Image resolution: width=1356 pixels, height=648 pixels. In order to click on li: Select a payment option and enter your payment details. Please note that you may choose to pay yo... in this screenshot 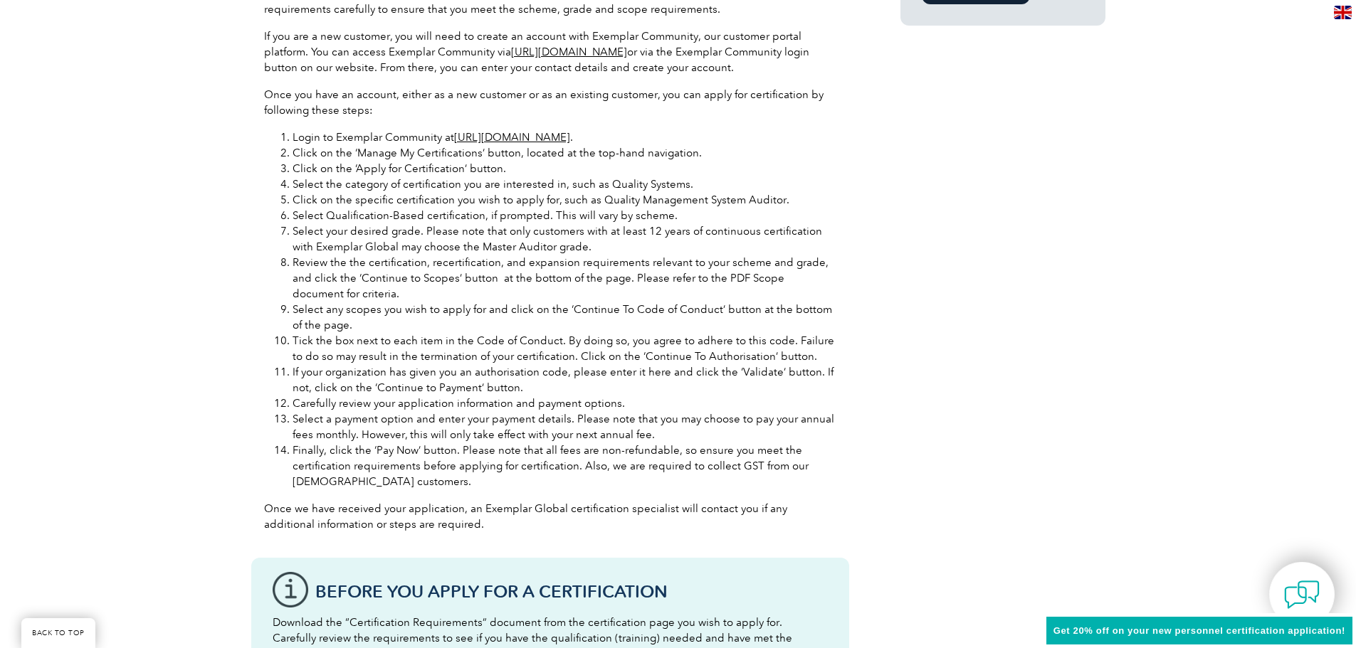, I will do `click(564, 427)`.